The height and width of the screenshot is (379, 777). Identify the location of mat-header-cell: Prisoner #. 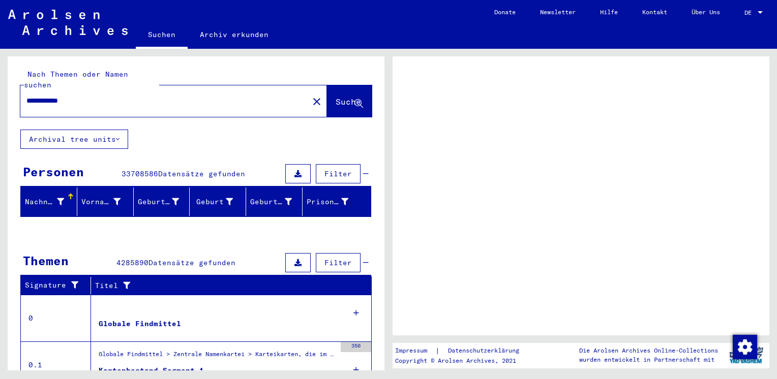
(336, 202).